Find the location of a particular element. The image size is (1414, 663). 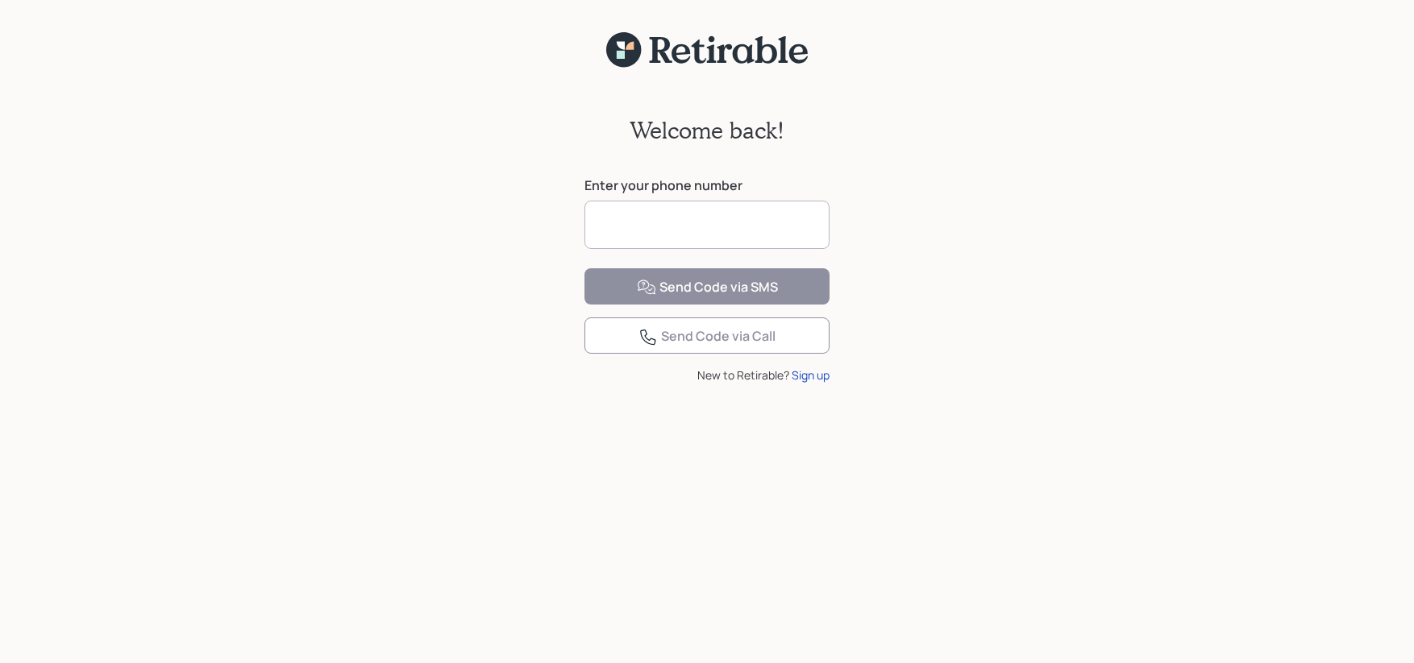

label: Enter your phone number is located at coordinates (707, 185).